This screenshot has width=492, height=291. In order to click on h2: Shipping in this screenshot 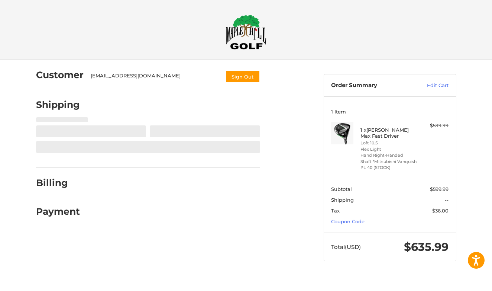, I will do `click(58, 104)`.